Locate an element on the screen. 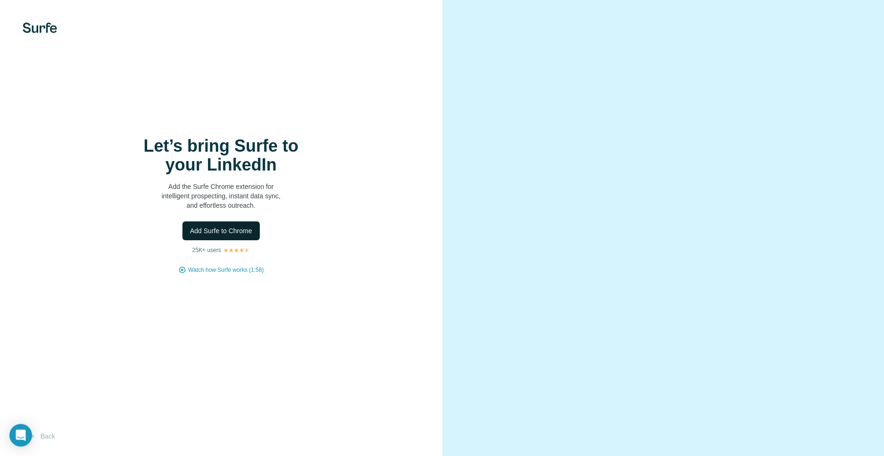 The height and width of the screenshot is (456, 884). span: Add Surfe to Chrome is located at coordinates (221, 231).